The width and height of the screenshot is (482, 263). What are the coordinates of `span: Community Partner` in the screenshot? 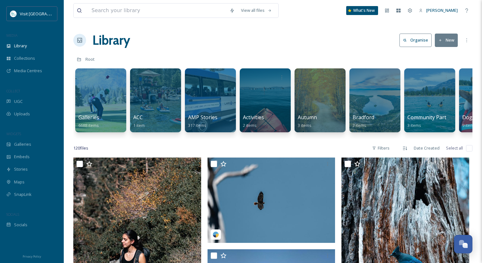 It's located at (431, 117).